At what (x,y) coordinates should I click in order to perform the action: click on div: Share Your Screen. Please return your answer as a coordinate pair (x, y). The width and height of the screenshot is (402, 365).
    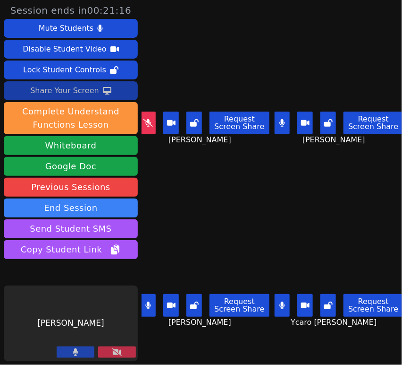
    Looking at the image, I should click on (65, 91).